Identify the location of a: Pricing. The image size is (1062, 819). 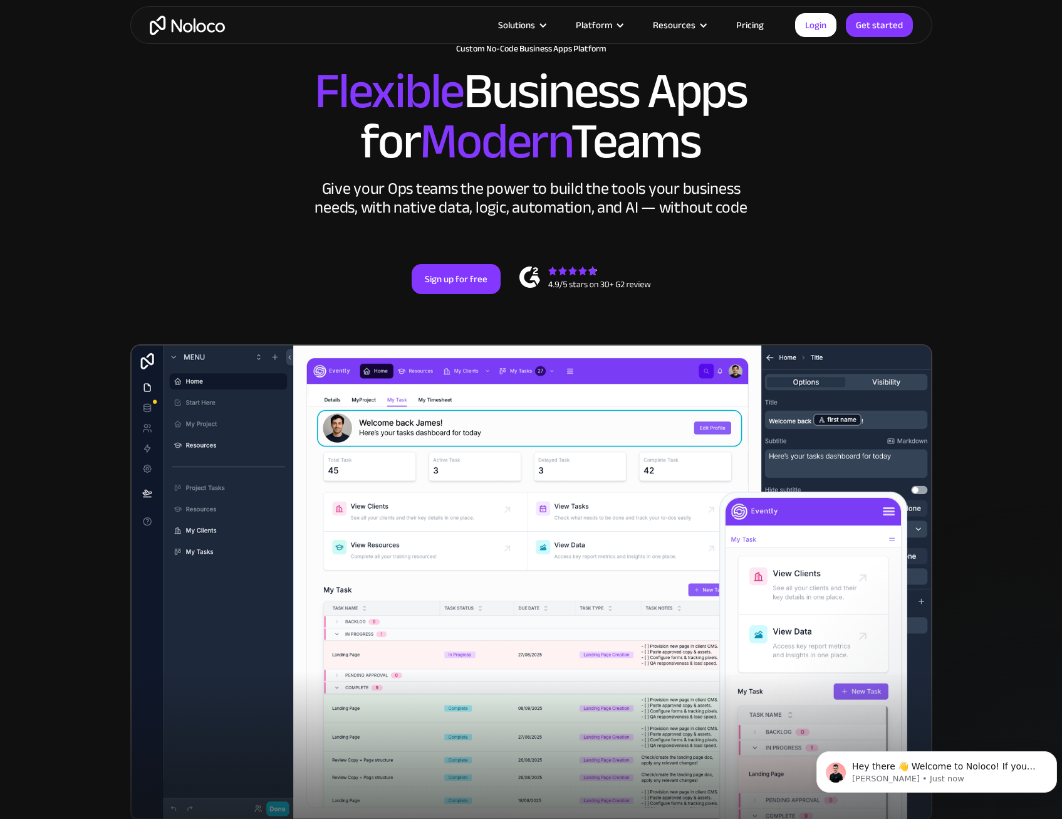
(750, 25).